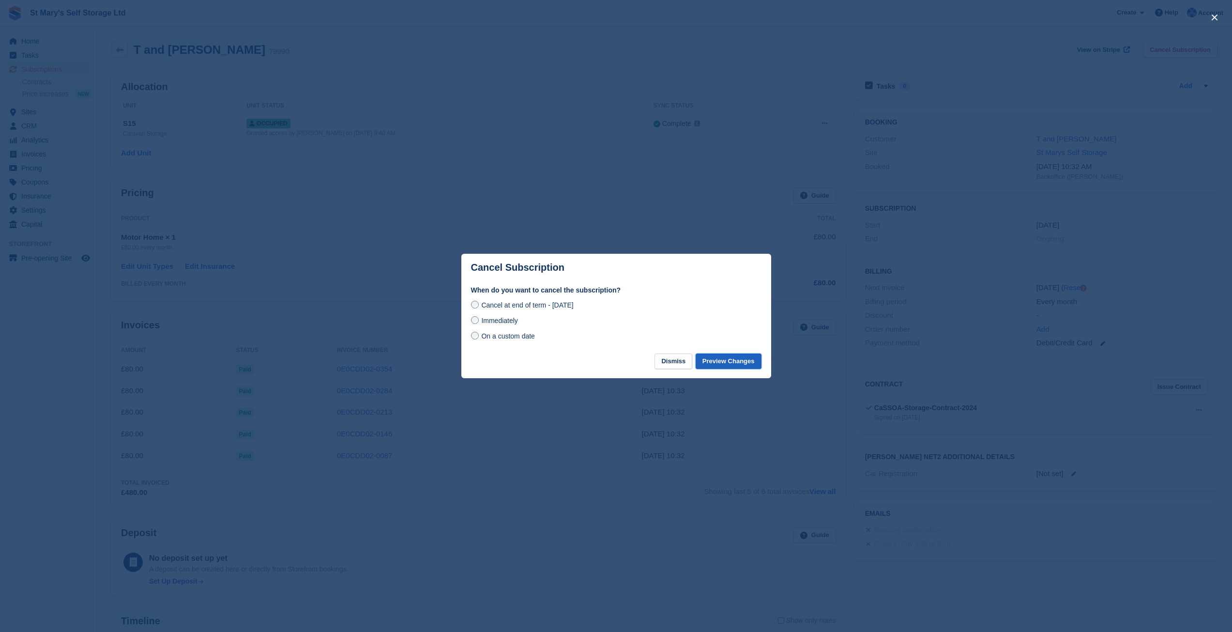  I want to click on button: close, so click(1215, 17).